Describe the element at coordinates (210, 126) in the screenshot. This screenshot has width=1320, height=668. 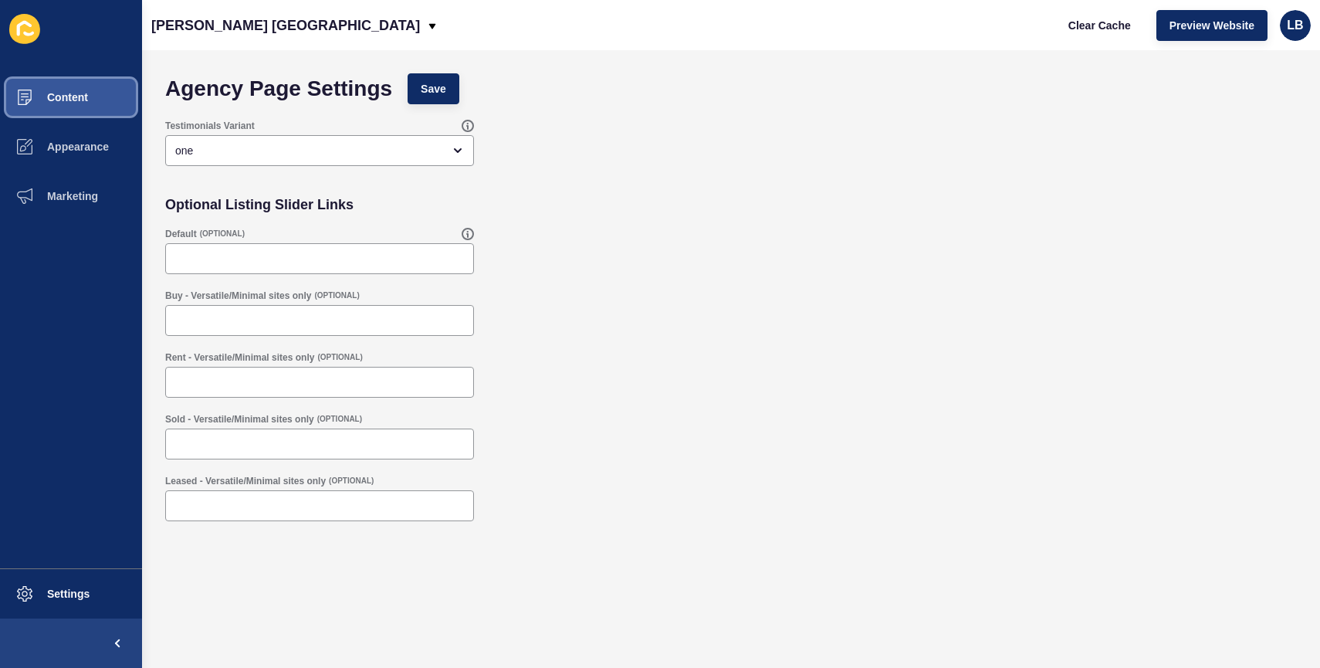
I see `label: Testimonials Variant` at that location.